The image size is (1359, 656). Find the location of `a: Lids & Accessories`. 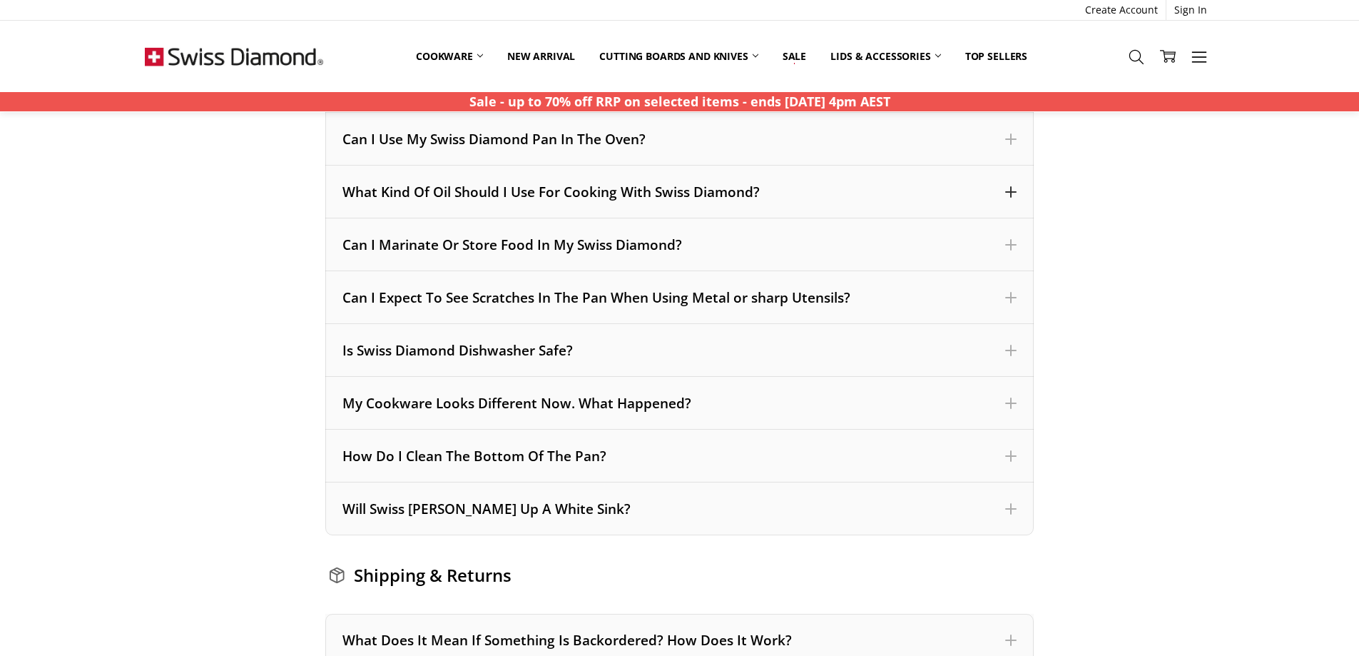

a: Lids & Accessories is located at coordinates (885, 56).